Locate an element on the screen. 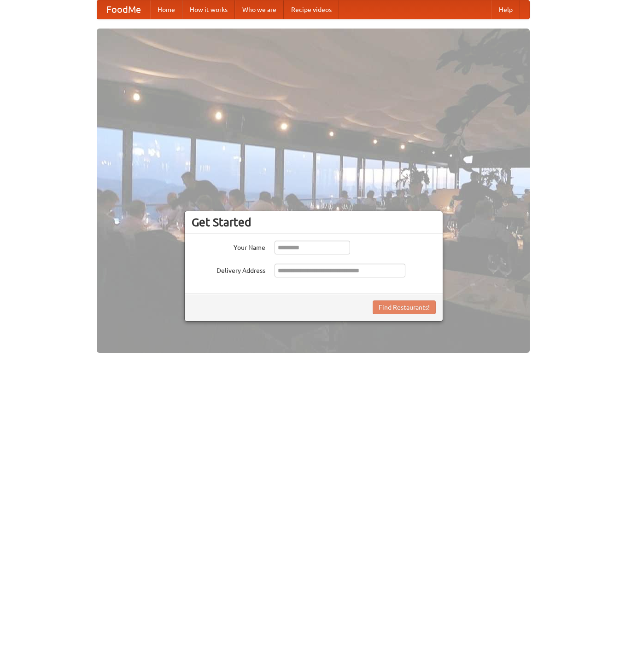 Image resolution: width=626 pixels, height=651 pixels. label: Your Name is located at coordinates (228, 246).